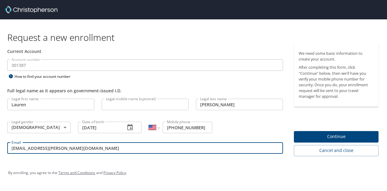 The image size is (387, 191). Describe the element at coordinates (336, 150) in the screenshot. I see `button: Cancel and close` at that location.